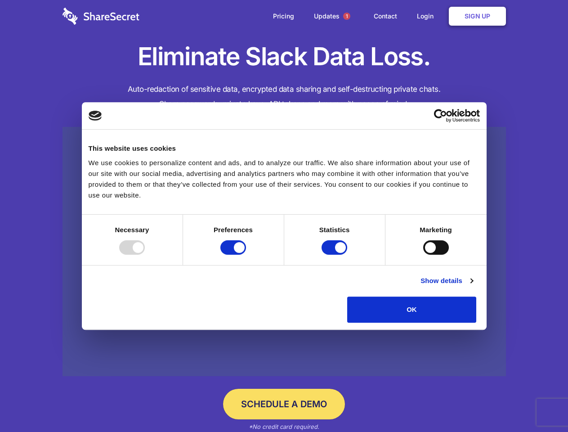 This screenshot has height=432, width=568. What do you see at coordinates (284, 179) in the screenshot?
I see `div: We use cookies to personalize content and ads, and to analyze our traffic. We also share informat...` at bounding box center [284, 179].